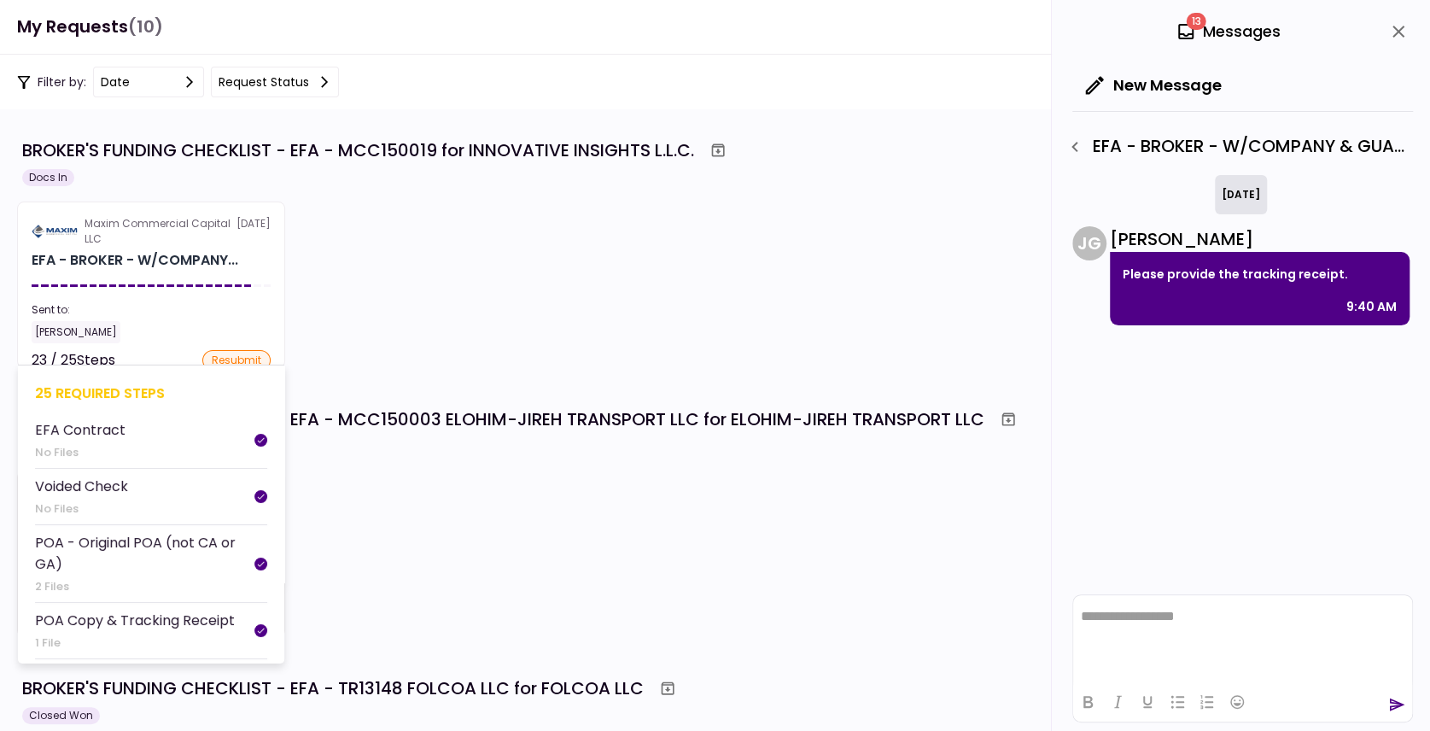 This screenshot has height=731, width=1430. Describe the element at coordinates (1153, 85) in the screenshot. I see `button: New Message` at that location.